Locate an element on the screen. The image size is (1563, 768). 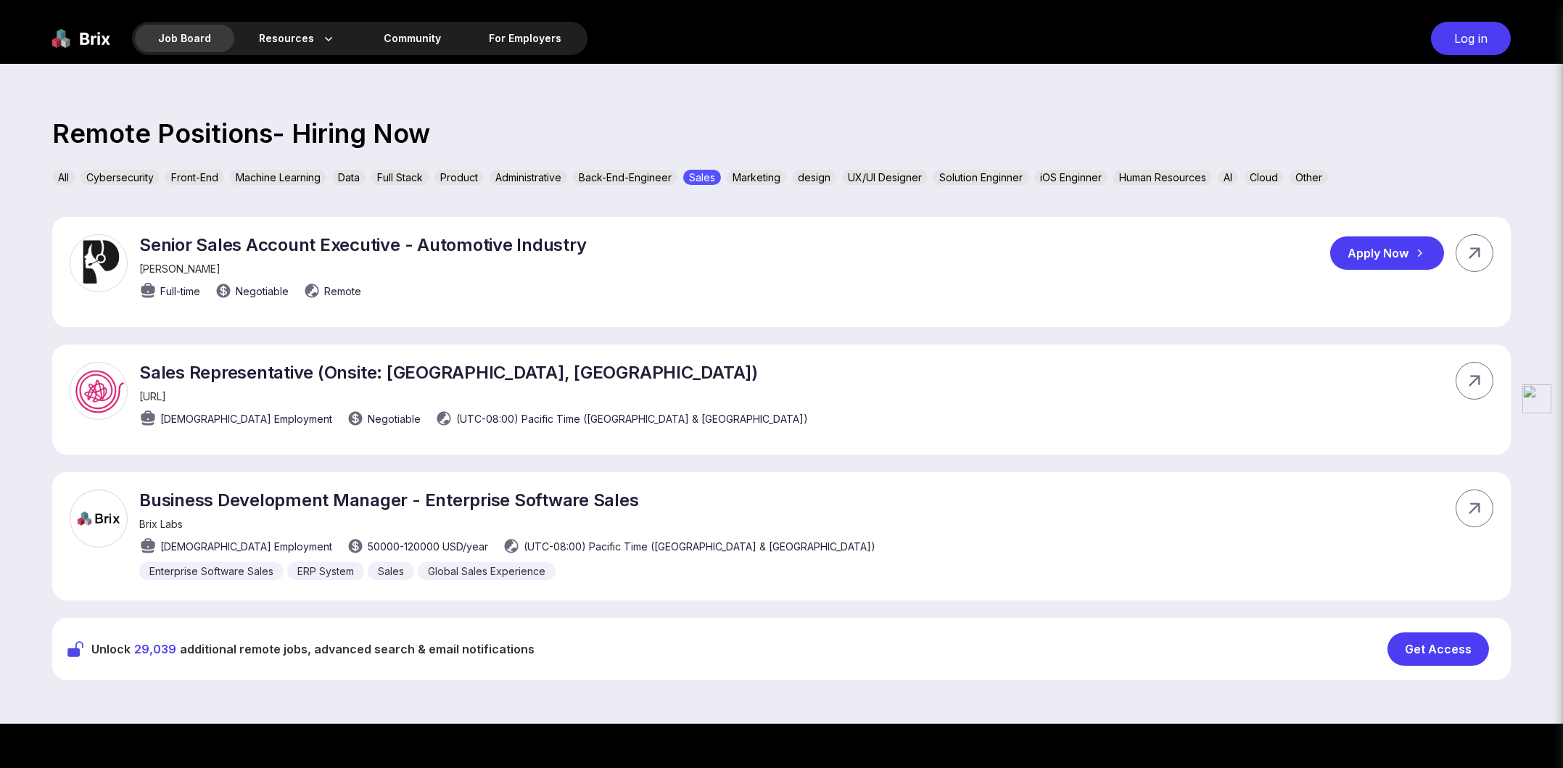
div: AI is located at coordinates (1228, 177).